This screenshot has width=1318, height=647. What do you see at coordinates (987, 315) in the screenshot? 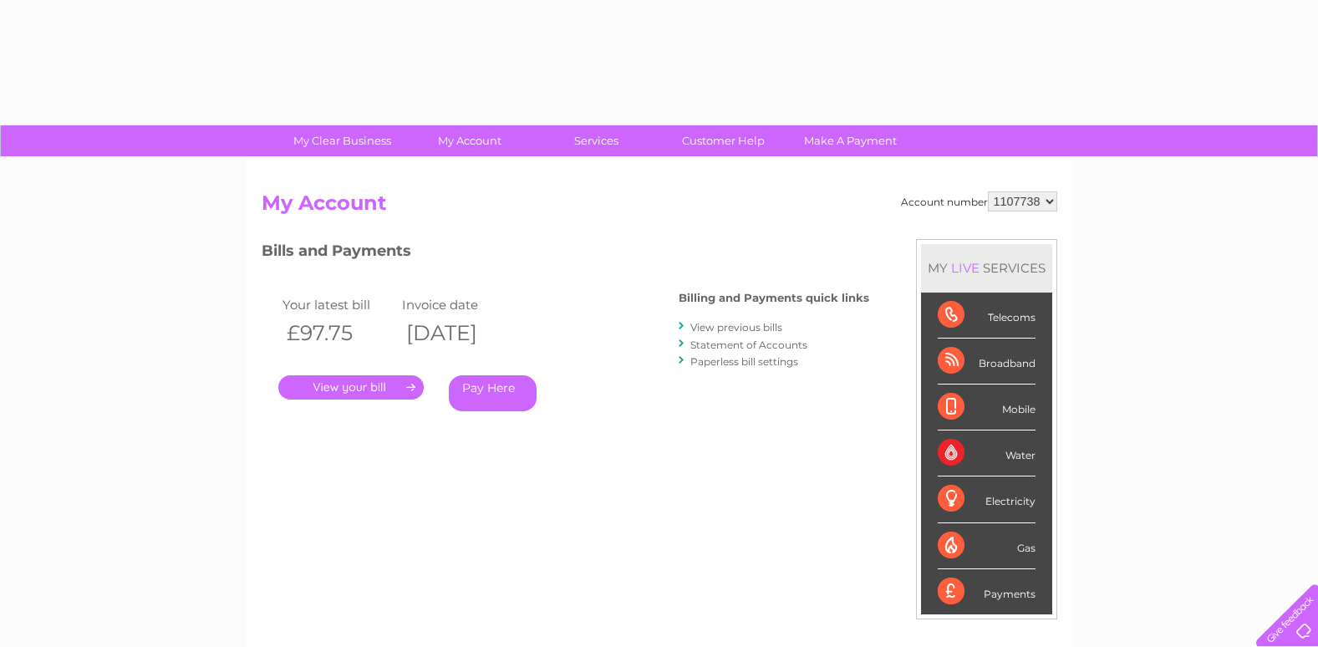
I see `div: Telecoms` at bounding box center [987, 315].